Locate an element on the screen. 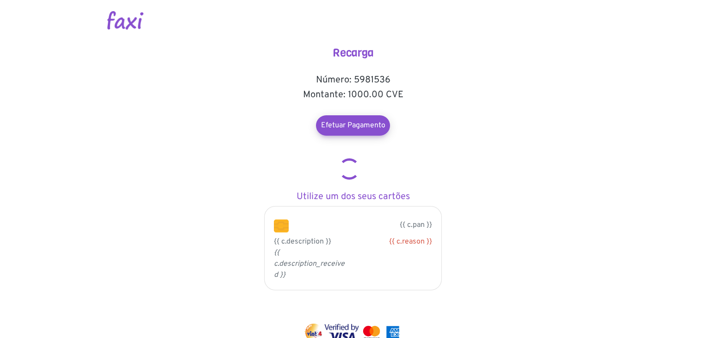 The height and width of the screenshot is (338, 706). h5: Montante: 1000.00 CVE is located at coordinates (353, 95).